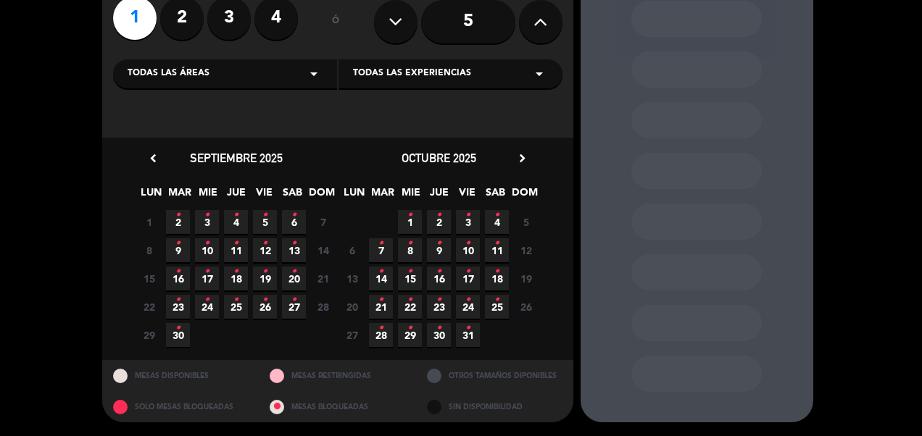 The width and height of the screenshot is (922, 436). Describe the element at coordinates (522, 158) in the screenshot. I see `i: chevron_right` at that location.